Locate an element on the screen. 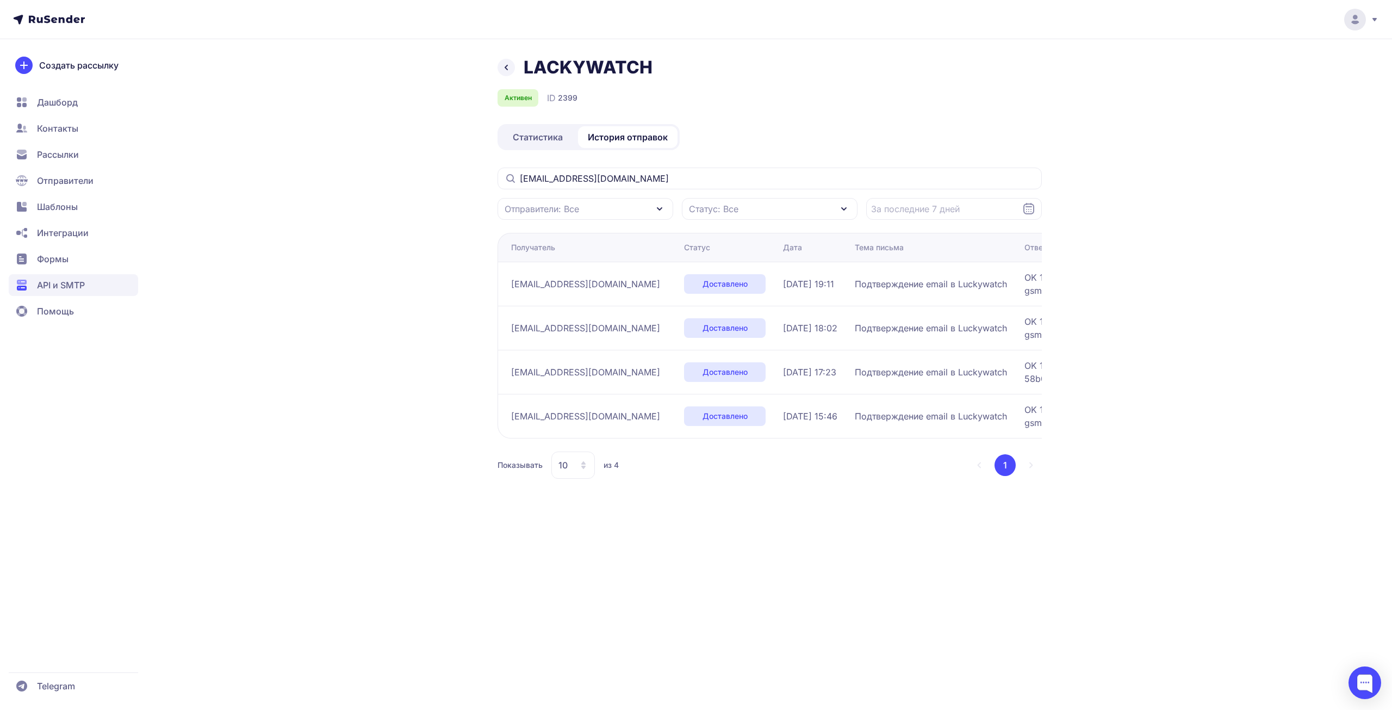 The width and height of the screenshot is (1392, 710). div: Получатель is located at coordinates (533, 247).